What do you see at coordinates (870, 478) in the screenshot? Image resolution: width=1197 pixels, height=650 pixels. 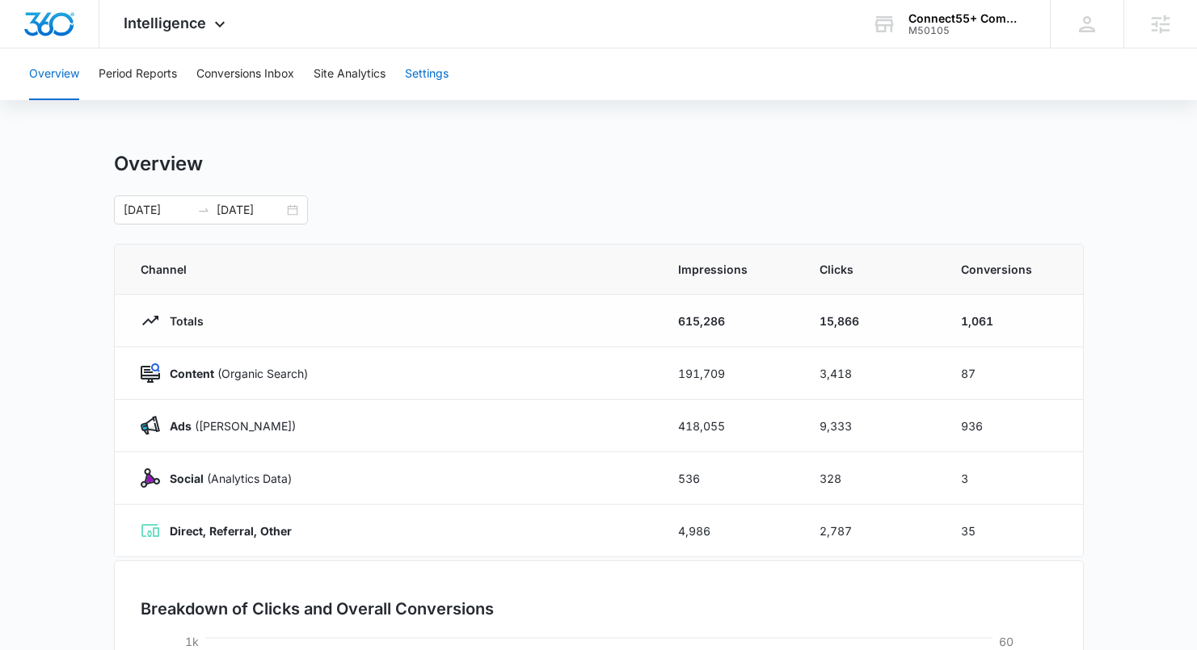 I see `td: 328` at bounding box center [870, 478].